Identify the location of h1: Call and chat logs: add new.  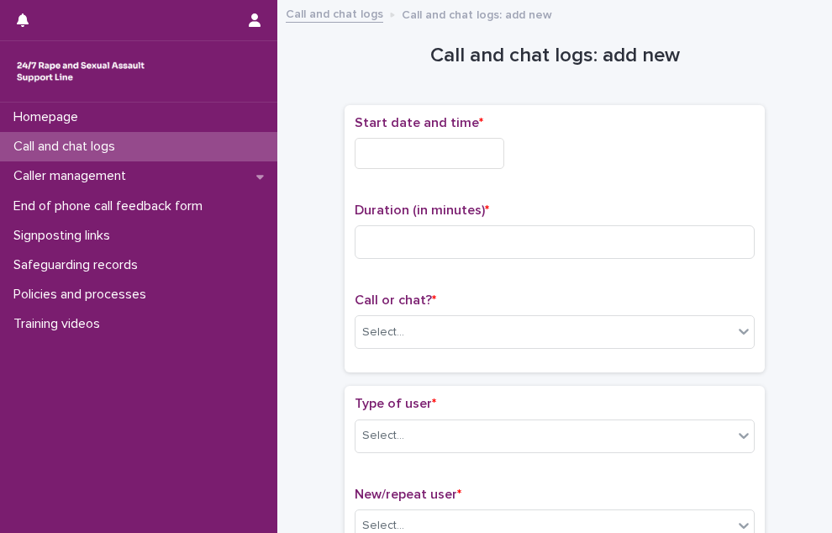
(555, 55).